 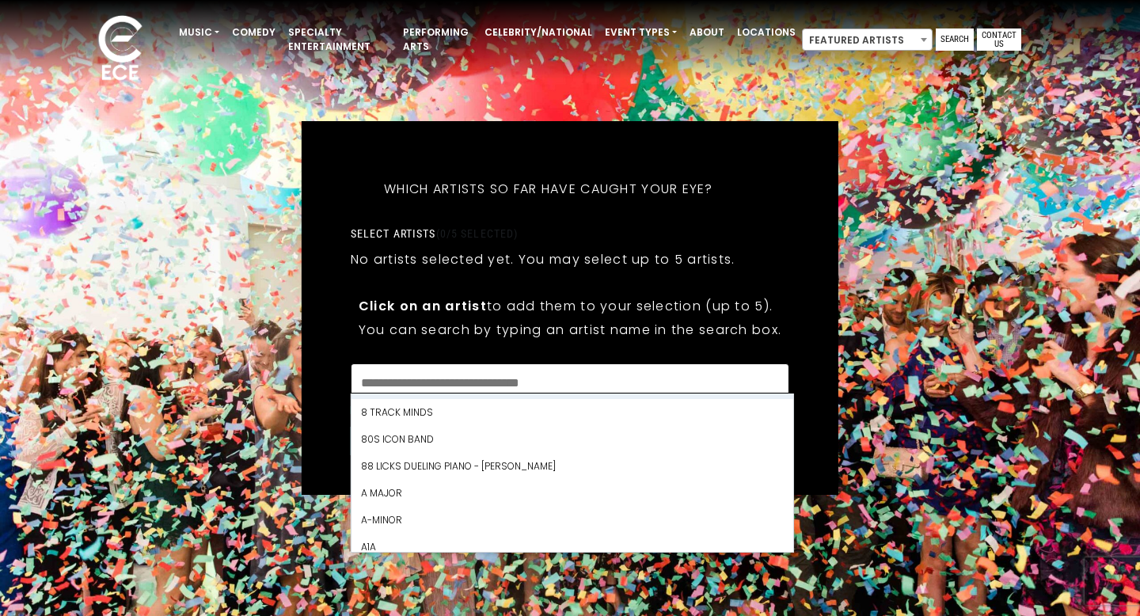 What do you see at coordinates (437, 40) in the screenshot?
I see `a: Performing Arts` at bounding box center [437, 40].